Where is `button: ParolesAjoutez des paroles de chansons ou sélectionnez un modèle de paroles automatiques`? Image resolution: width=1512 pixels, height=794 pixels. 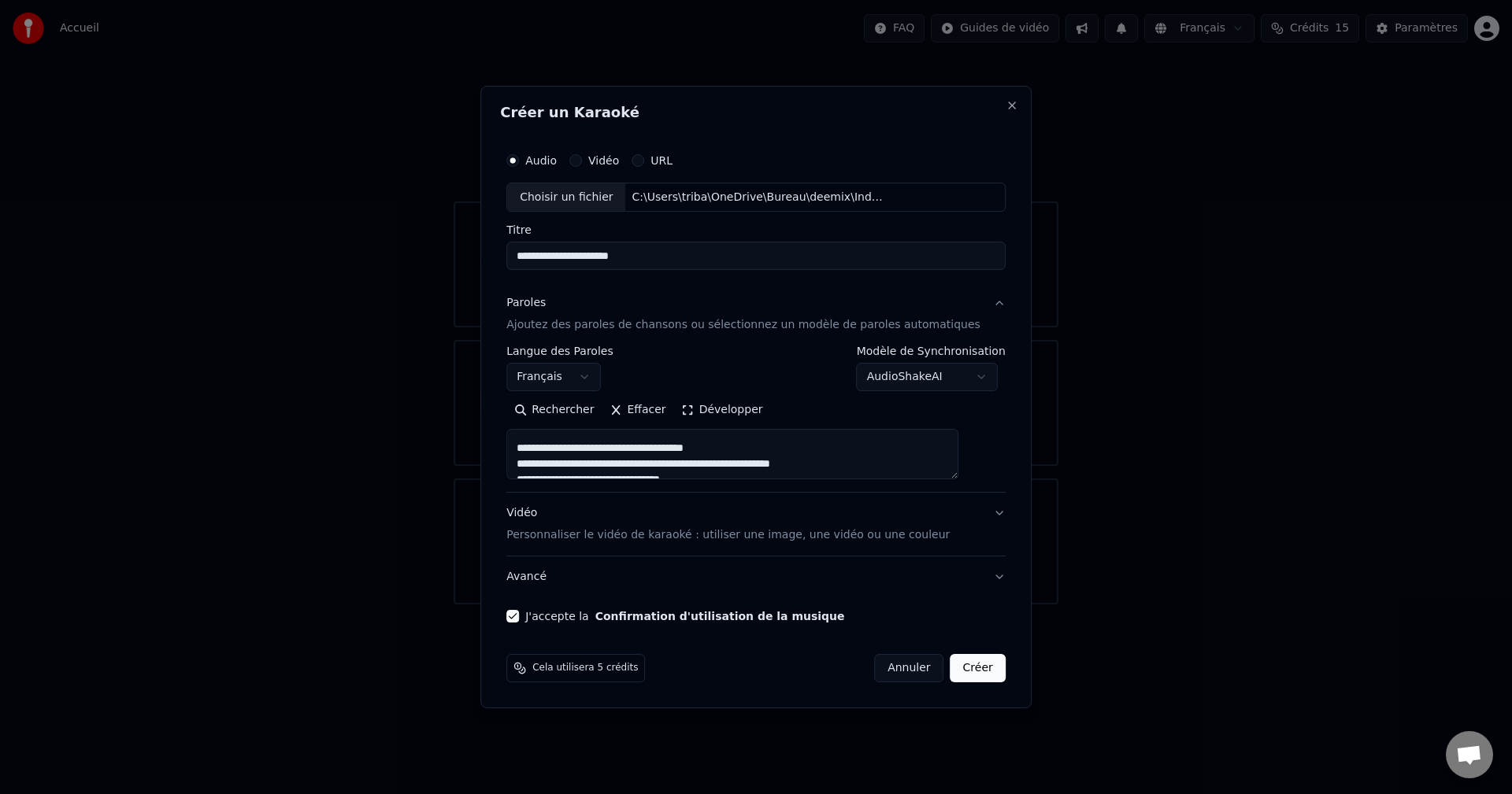 button: ParolesAjoutez des paroles de chansons ou sélectionnez un modèle de paroles automatiques is located at coordinates (756, 315).